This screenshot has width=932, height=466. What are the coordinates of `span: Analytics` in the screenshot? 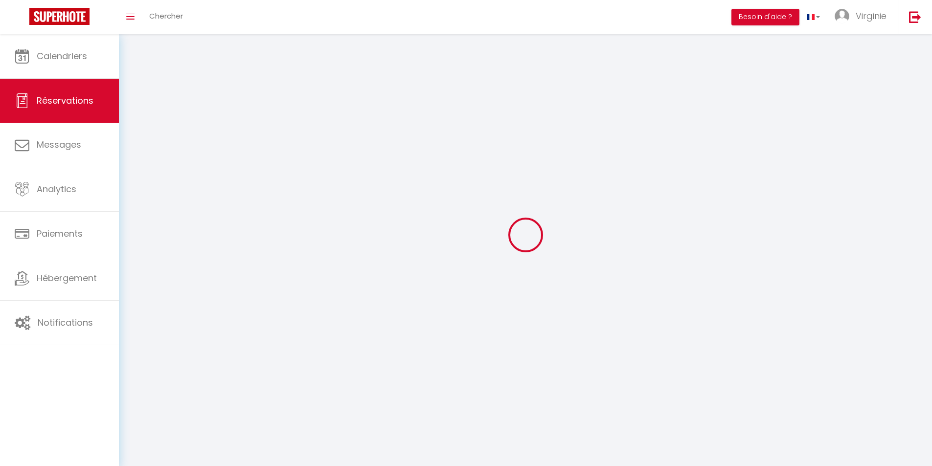 It's located at (56, 189).